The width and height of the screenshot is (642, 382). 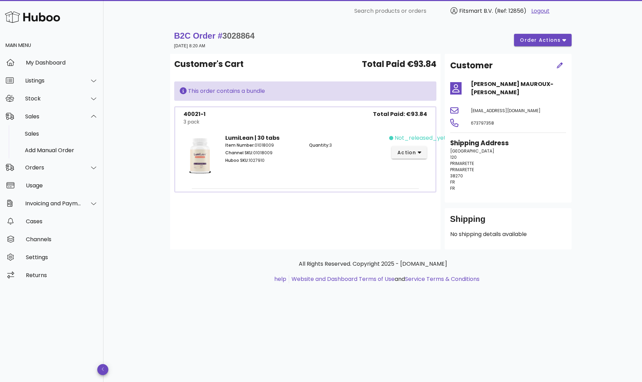 What do you see at coordinates (209, 64) in the screenshot?
I see `span: Customer's Cart` at bounding box center [209, 64].